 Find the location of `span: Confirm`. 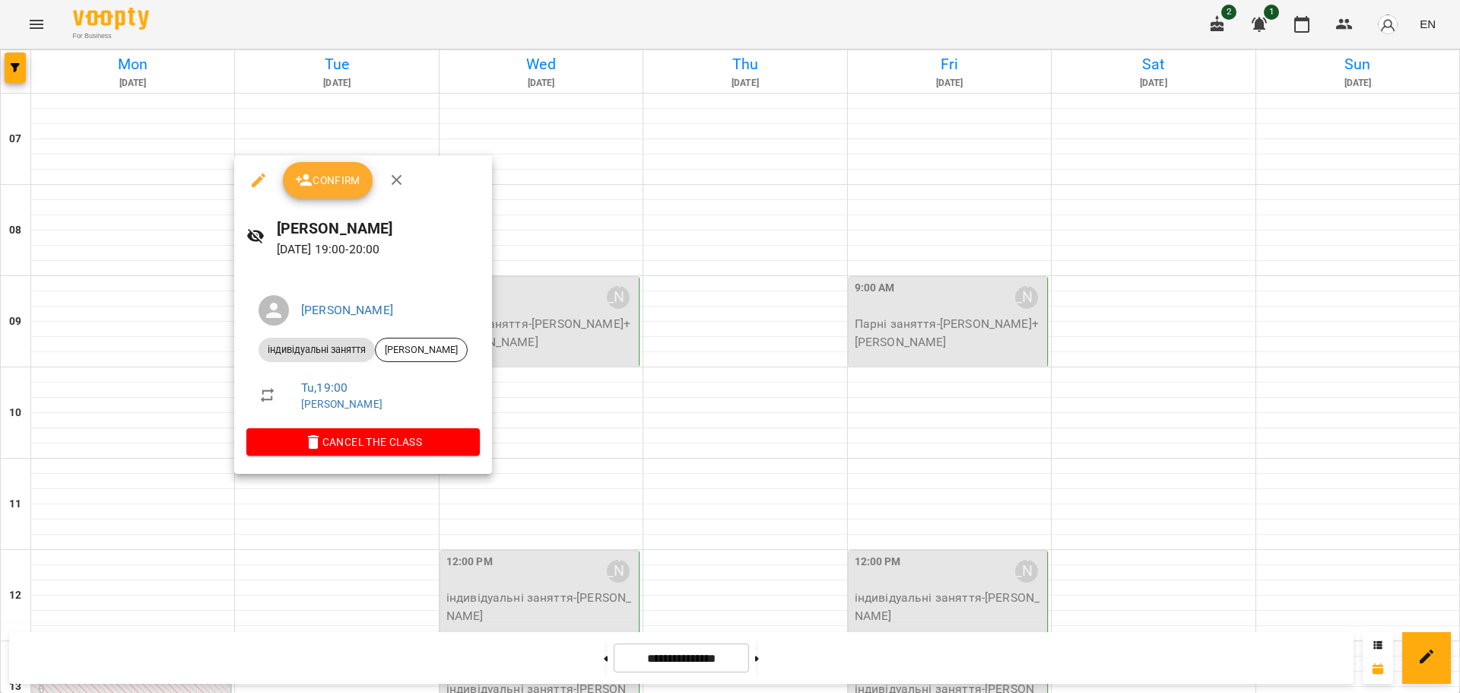

span: Confirm is located at coordinates (328, 180).